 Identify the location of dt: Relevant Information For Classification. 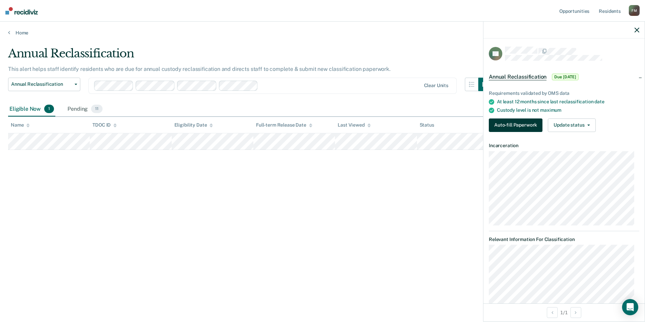
(564, 239).